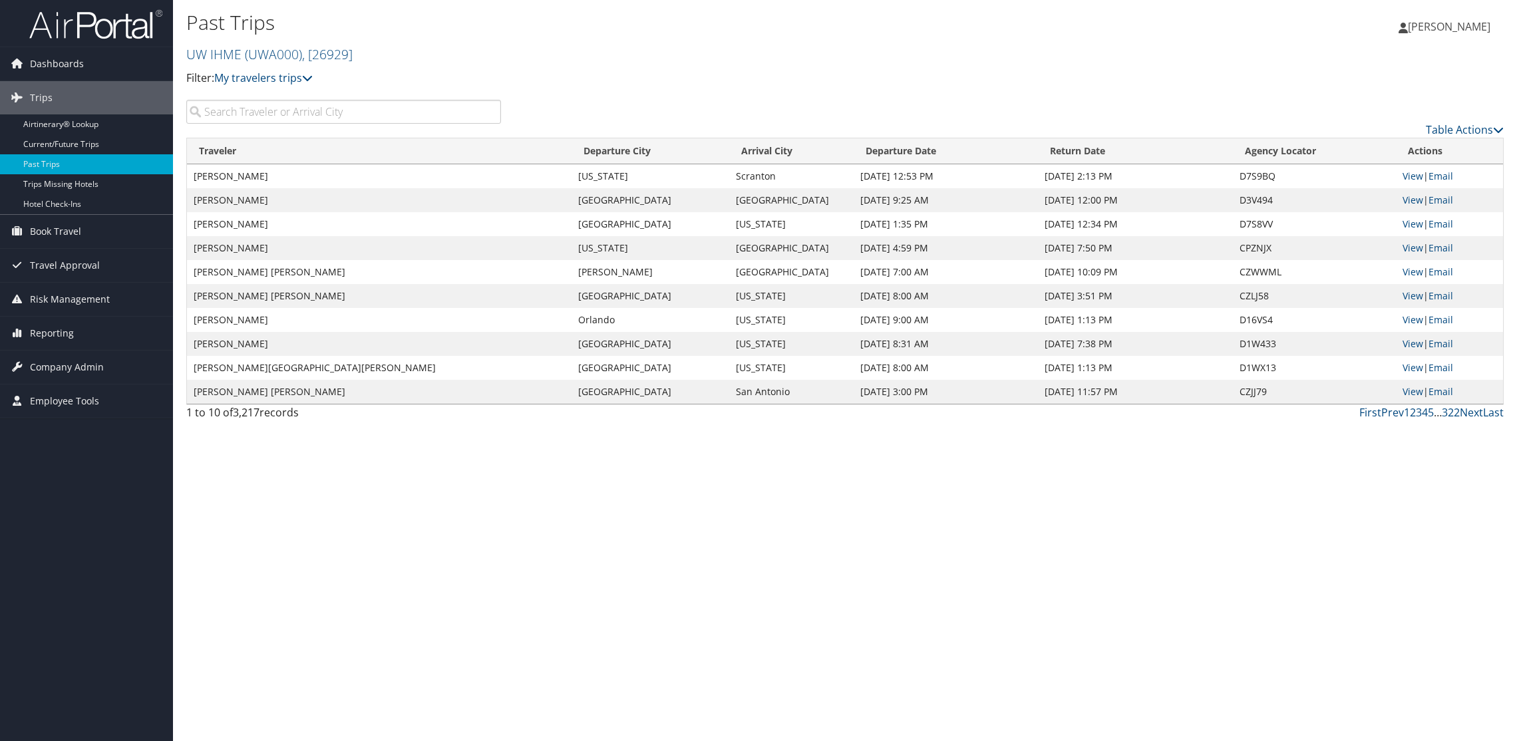  I want to click on a: UW IHME, so click(269, 54).